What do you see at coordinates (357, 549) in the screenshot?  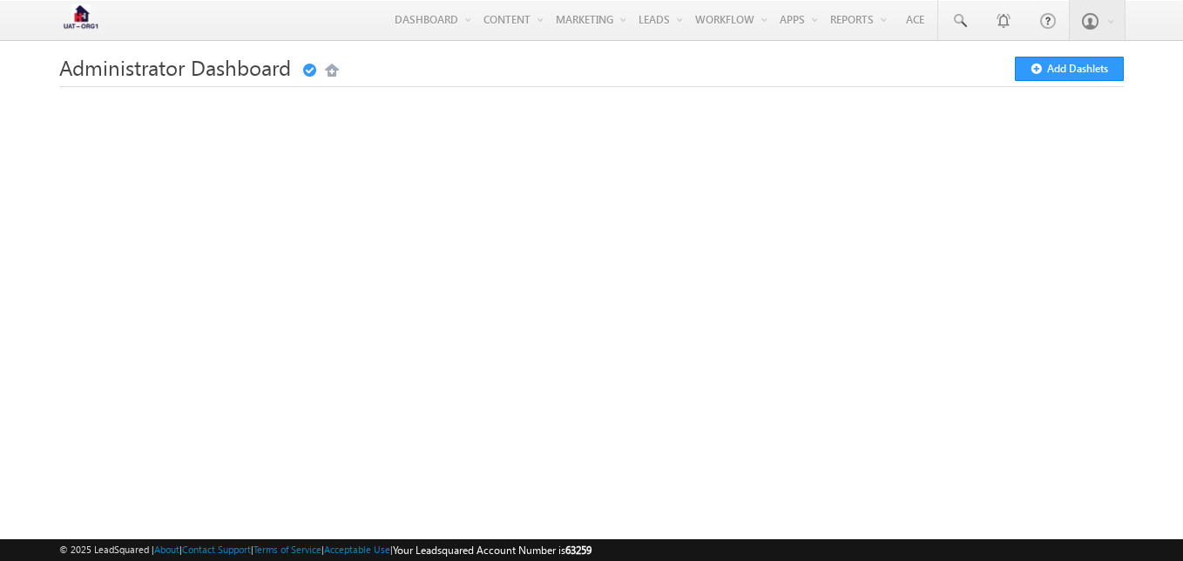 I see `a: Acceptable Use` at bounding box center [357, 549].